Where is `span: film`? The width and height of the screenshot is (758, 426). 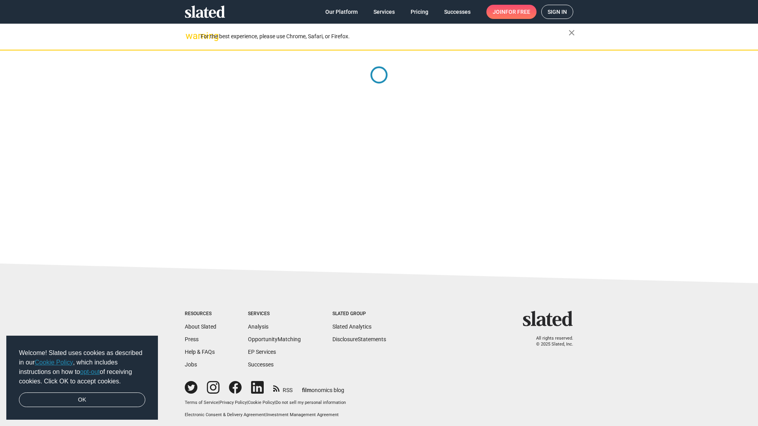
span: film is located at coordinates (307, 391).